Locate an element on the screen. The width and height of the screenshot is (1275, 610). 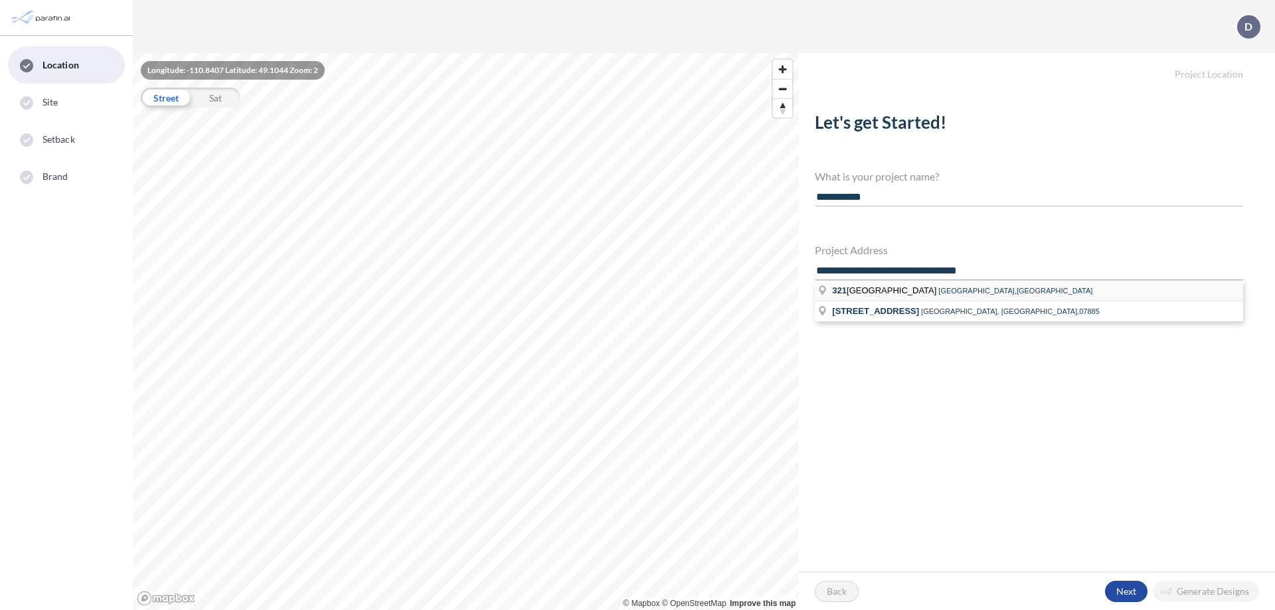
div: Sat is located at coordinates (215, 98).